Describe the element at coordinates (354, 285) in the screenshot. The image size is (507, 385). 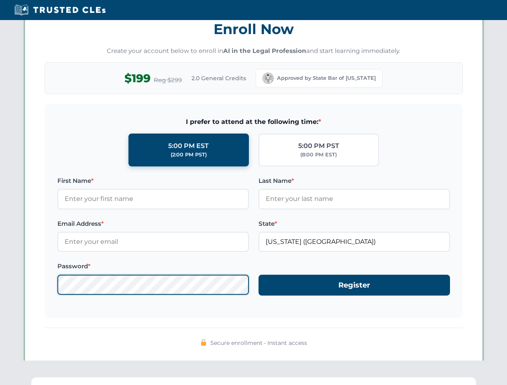
I see `button: Register` at that location.